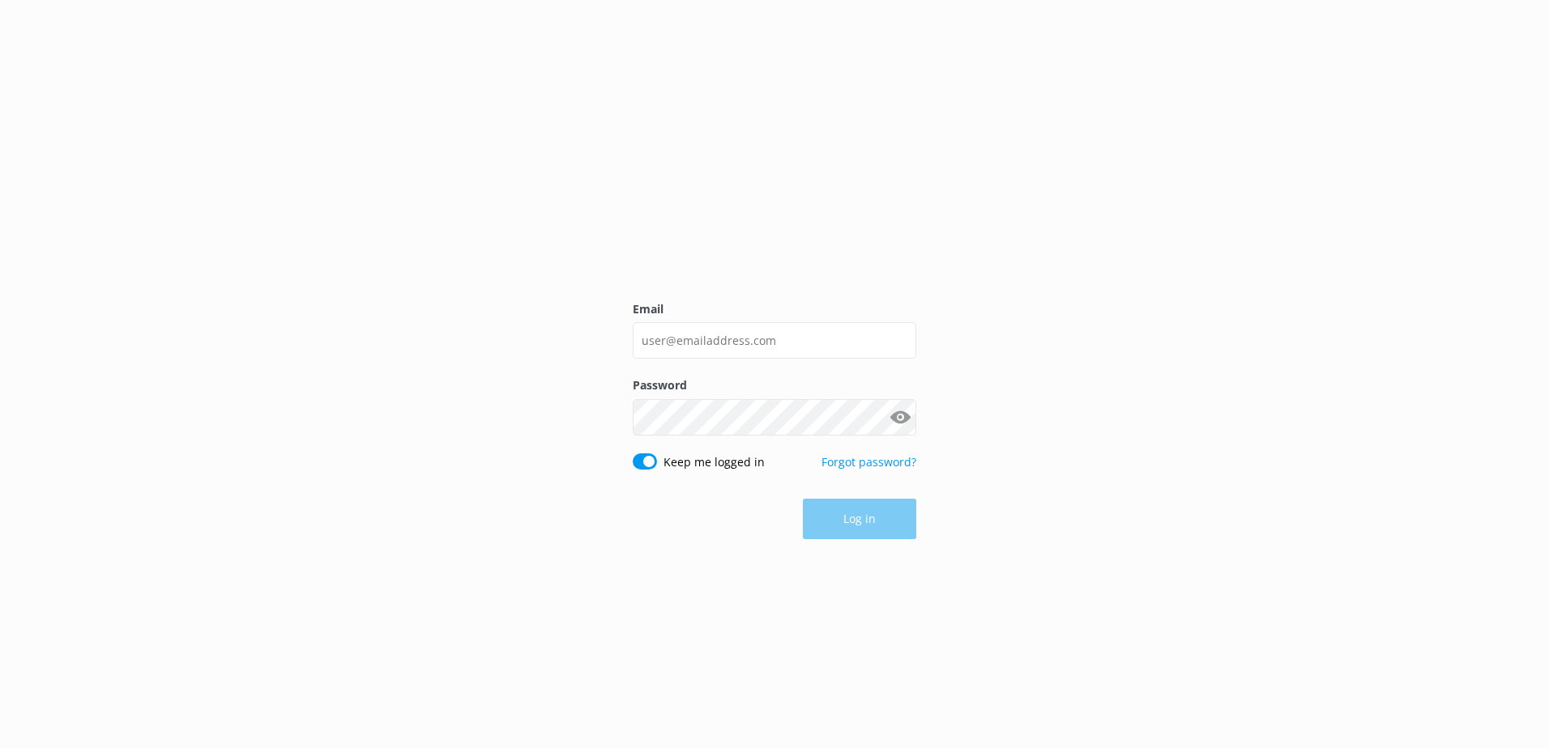 This screenshot has width=1549, height=748. Describe the element at coordinates (774, 386) in the screenshot. I see `label: Password` at that location.